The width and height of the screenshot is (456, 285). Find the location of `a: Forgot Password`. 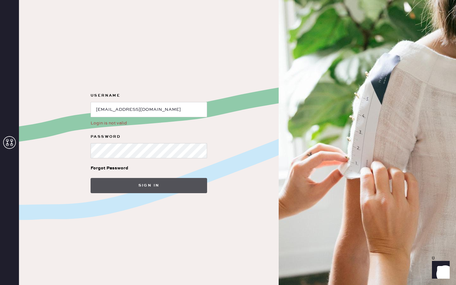

a: Forgot Password is located at coordinates (109, 168).